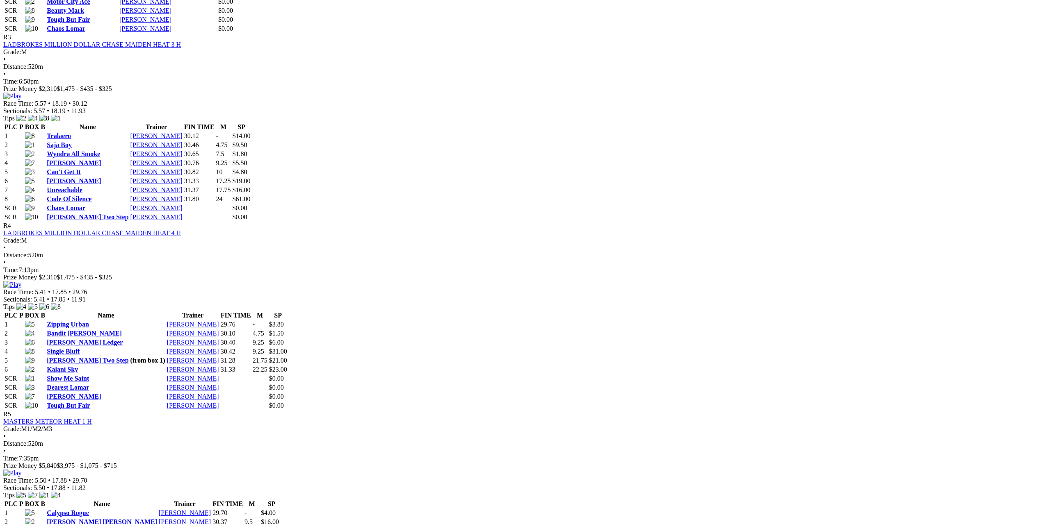 This screenshot has height=524, width=1044. Describe the element at coordinates (43, 127) in the screenshot. I see `span: B` at that location.